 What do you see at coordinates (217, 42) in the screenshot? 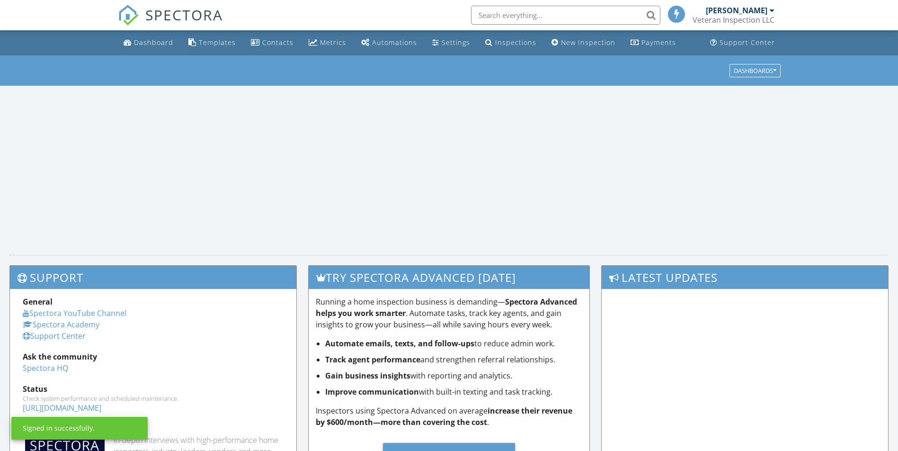
I see `div: Templates` at bounding box center [217, 42].